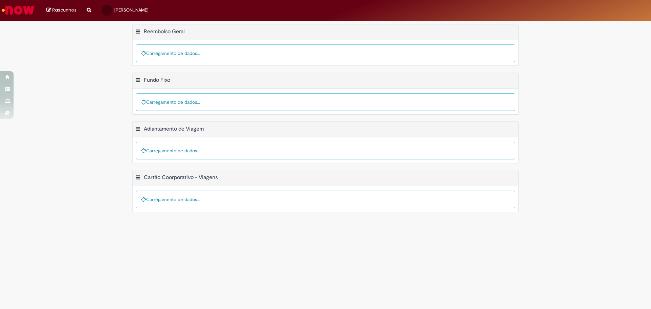 The image size is (651, 309). What do you see at coordinates (181, 178) in the screenshot?
I see `h2: Cartão Coorporativo - Viagens` at bounding box center [181, 178].